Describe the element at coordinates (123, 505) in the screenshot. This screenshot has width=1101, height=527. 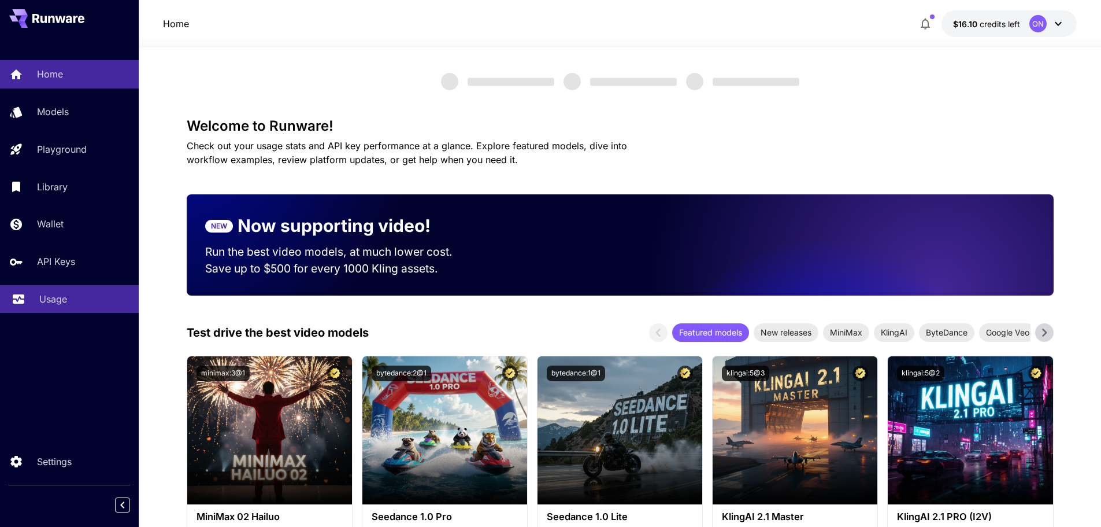
I see `button: Collapse sidebar` at that location.